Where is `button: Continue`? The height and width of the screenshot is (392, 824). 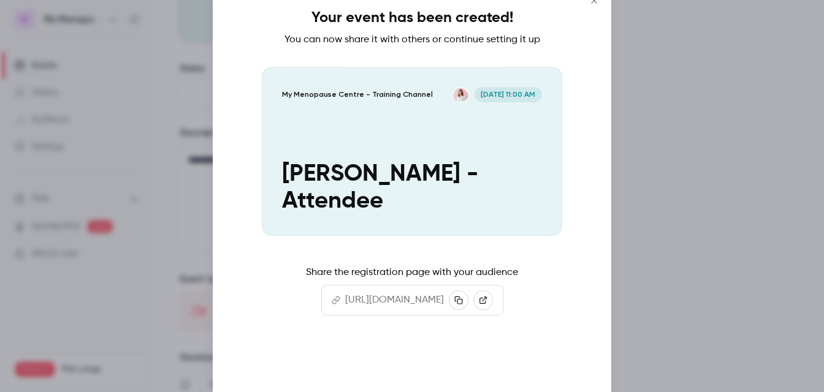 button: Continue is located at coordinates (412, 370).